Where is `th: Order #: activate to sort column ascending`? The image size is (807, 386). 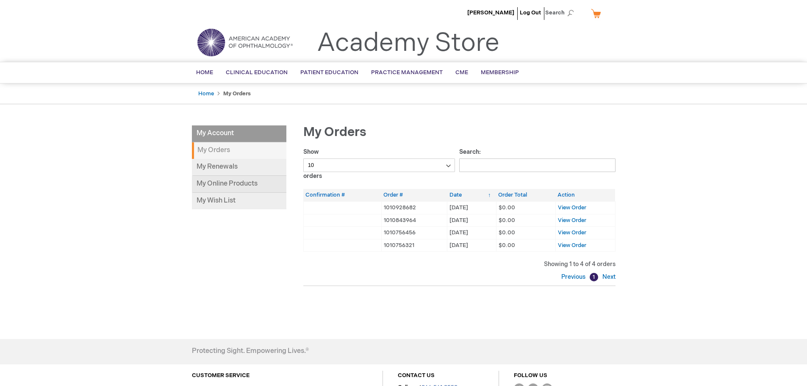 th: Order #: activate to sort column ascending is located at coordinates (414, 195).